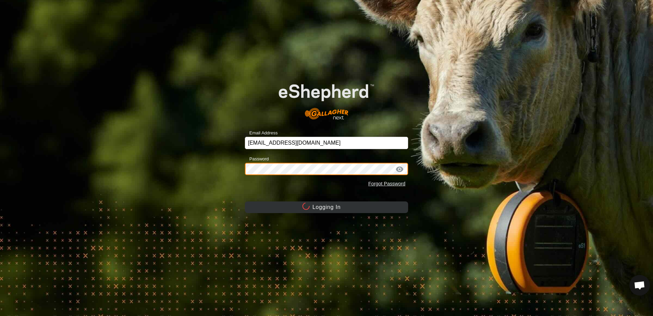 The height and width of the screenshot is (316, 653). What do you see at coordinates (261, 133) in the screenshot?
I see `label: Email Address` at bounding box center [261, 133].